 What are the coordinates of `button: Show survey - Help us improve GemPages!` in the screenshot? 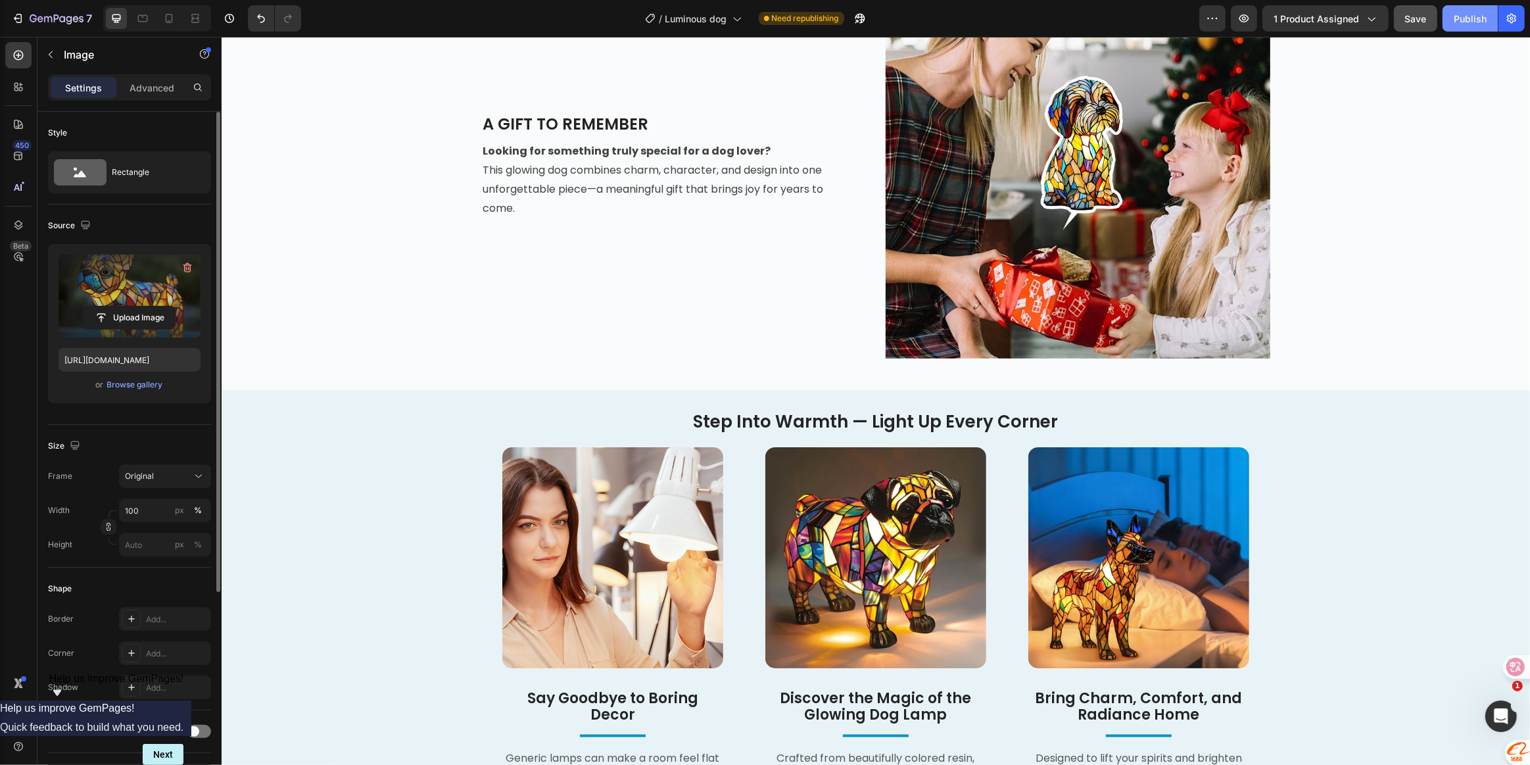 It's located at (116, 686).